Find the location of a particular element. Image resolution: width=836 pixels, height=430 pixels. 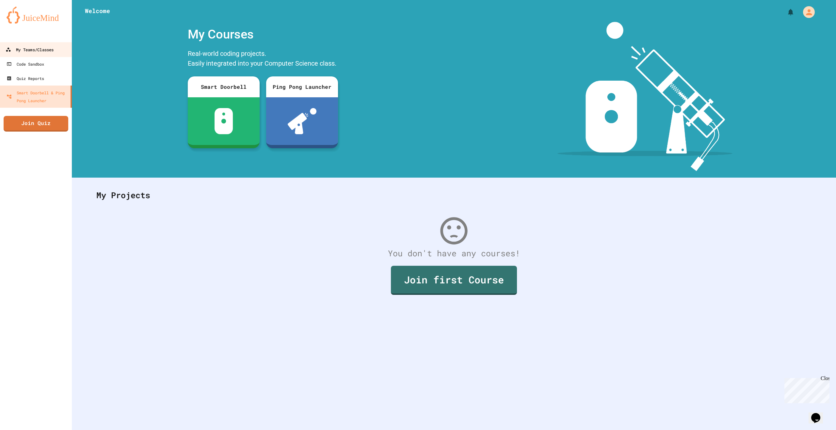

div: Real-world coding projects. Easily integrated into your Computer Science class. is located at coordinates (263, 59).